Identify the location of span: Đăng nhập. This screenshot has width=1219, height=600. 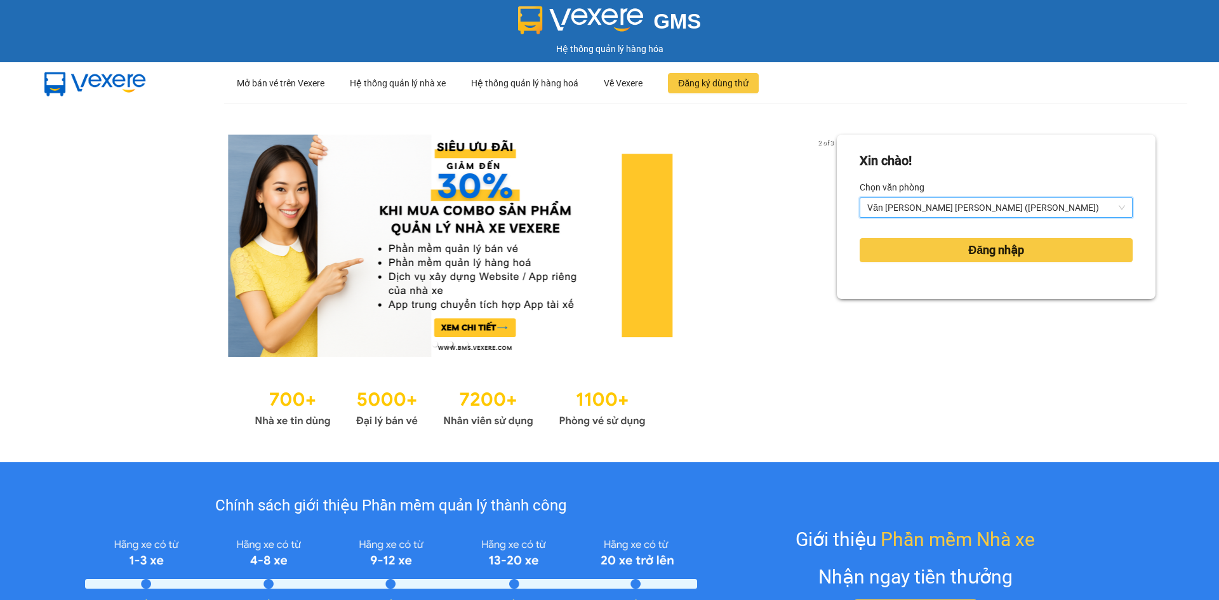
(996, 250).